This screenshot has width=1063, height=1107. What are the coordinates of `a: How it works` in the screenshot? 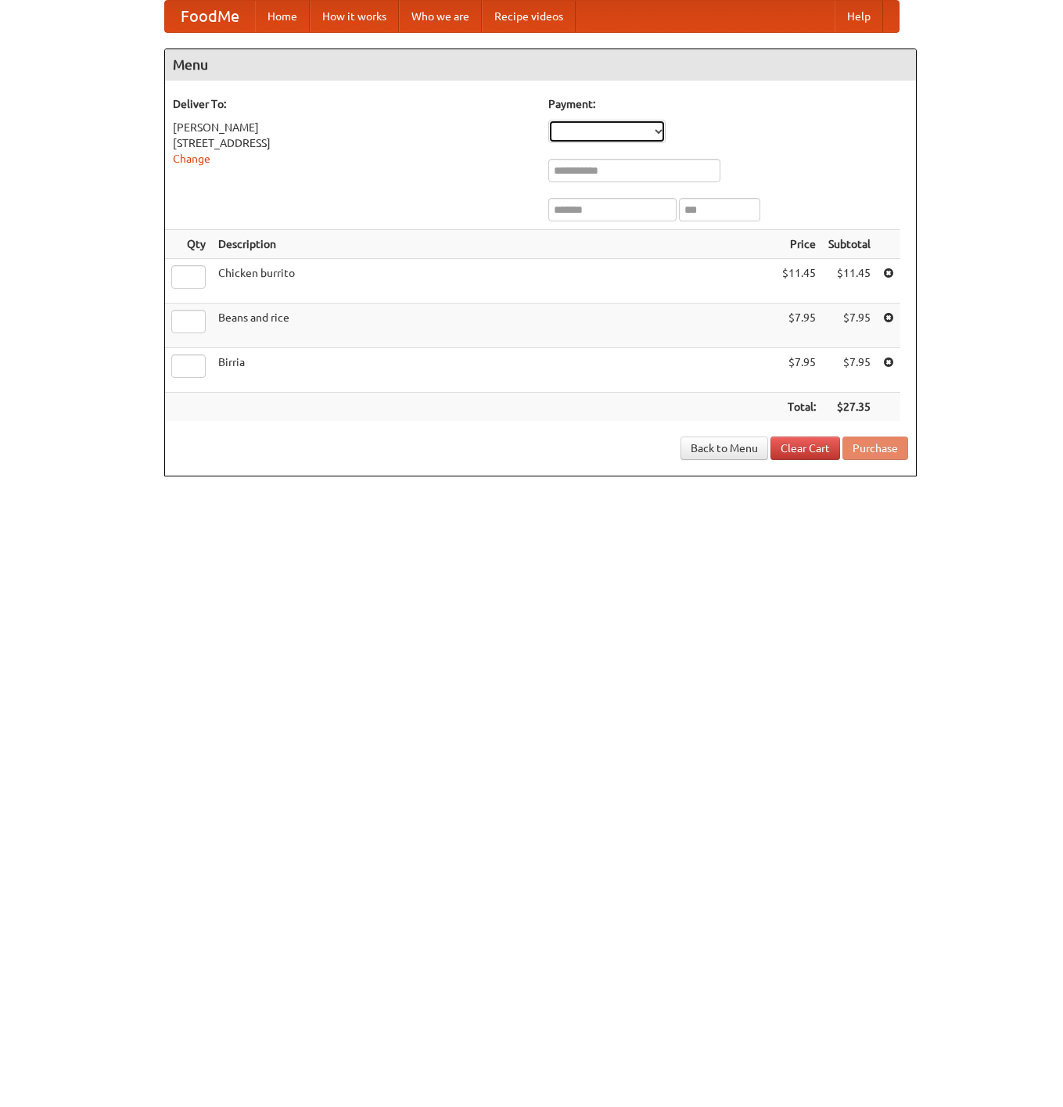 It's located at (354, 16).